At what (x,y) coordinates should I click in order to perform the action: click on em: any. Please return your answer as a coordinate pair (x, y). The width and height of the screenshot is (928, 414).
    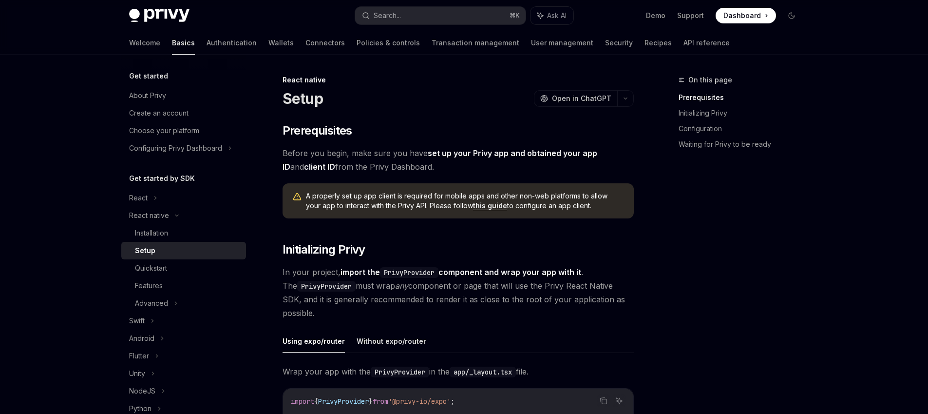
    Looking at the image, I should click on (401, 285).